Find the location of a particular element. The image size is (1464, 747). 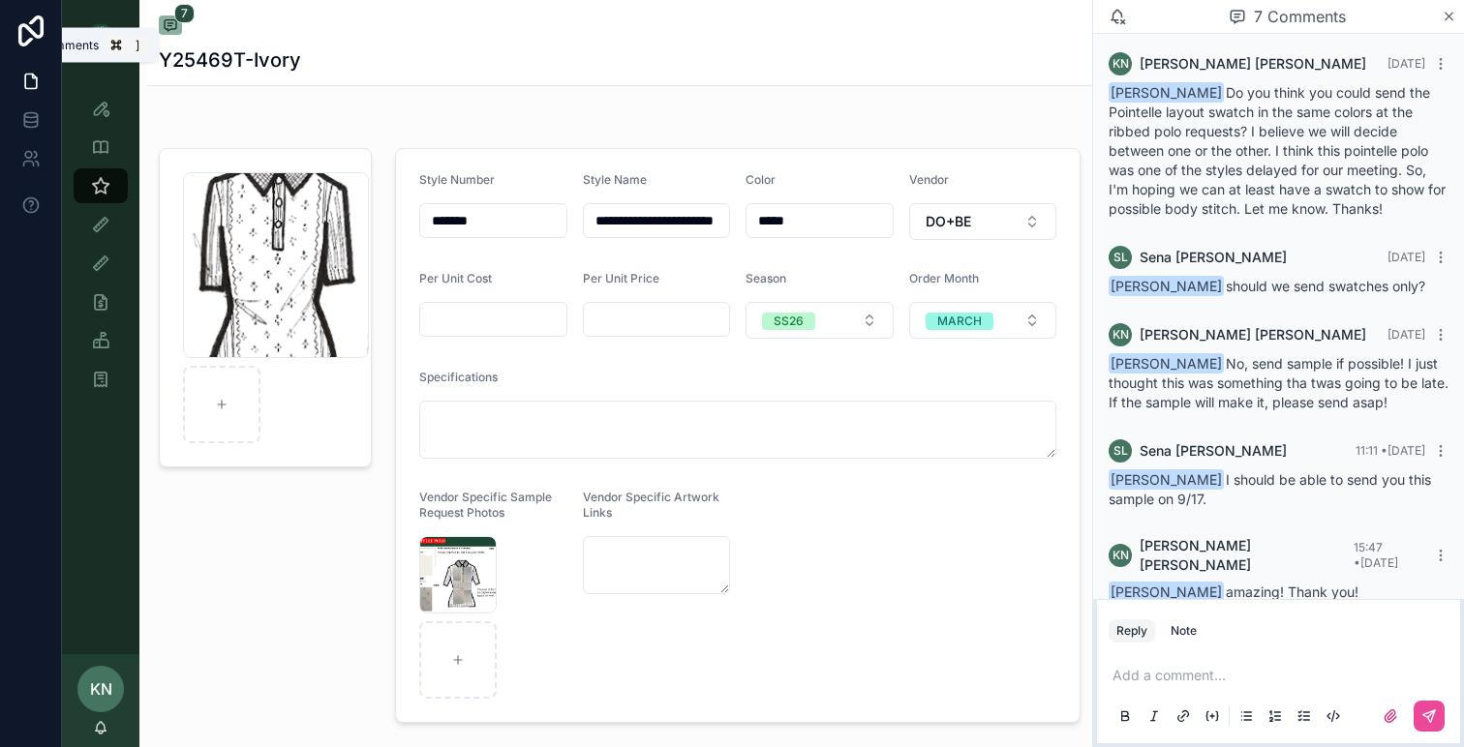

span: amazing! Thank you! is located at coordinates (1233, 592).